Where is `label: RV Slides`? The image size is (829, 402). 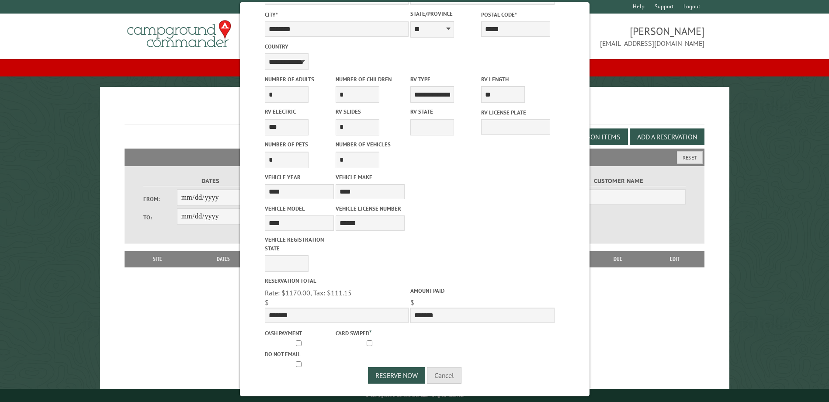 label: RV Slides is located at coordinates (370, 111).